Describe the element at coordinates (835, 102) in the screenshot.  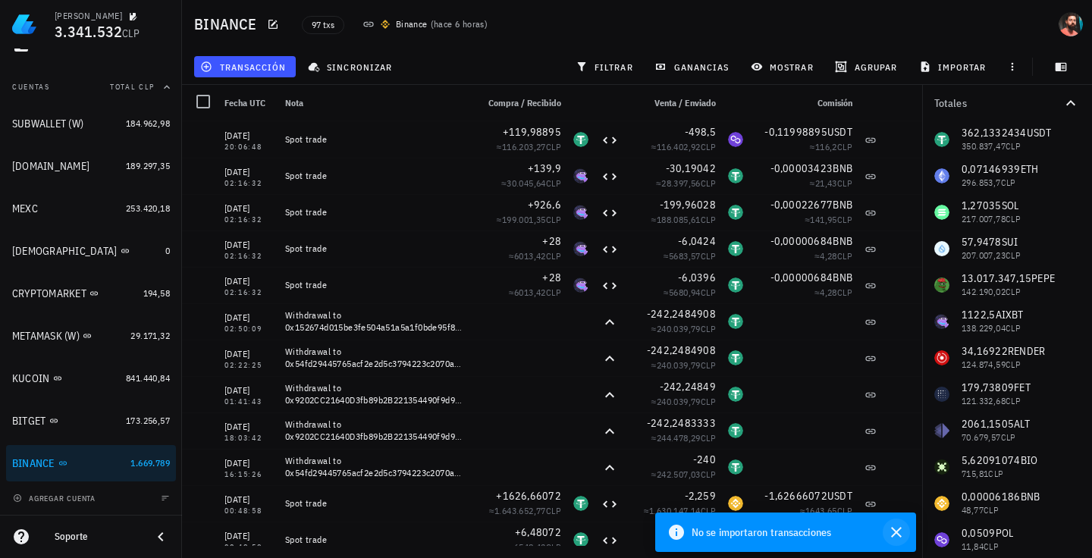
I see `span: Comisión` at that location.